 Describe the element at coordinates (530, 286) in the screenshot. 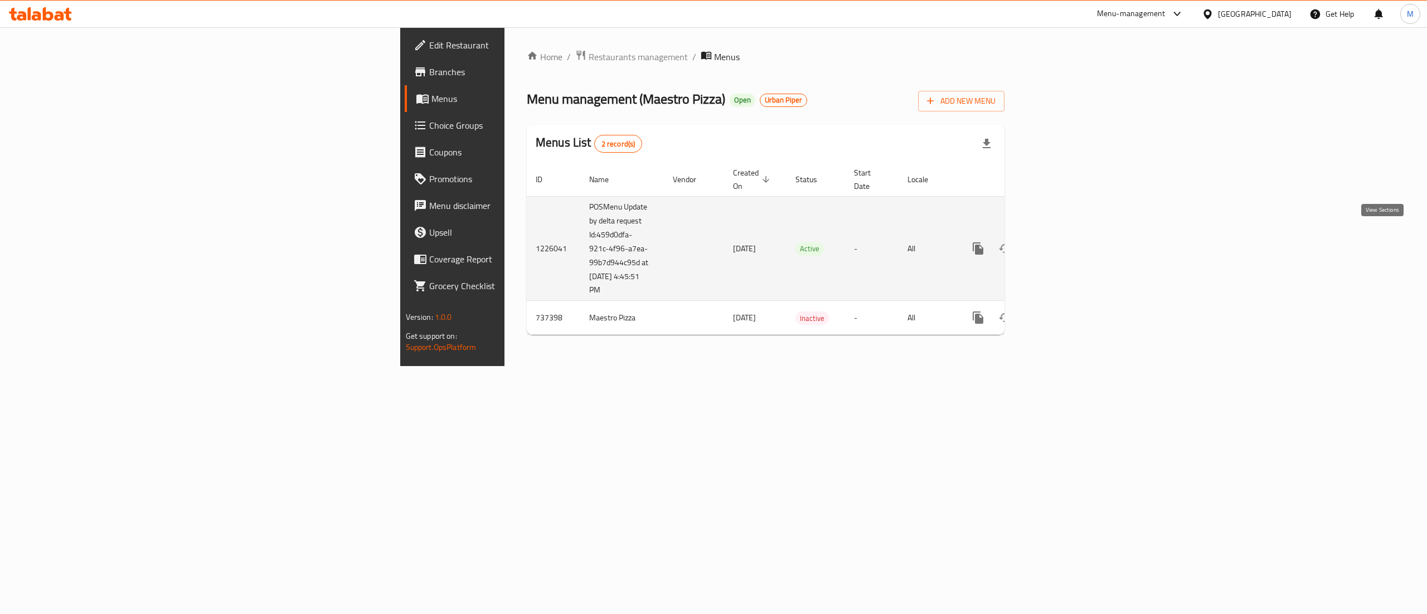

I see `span: Grocery Checklist` at that location.